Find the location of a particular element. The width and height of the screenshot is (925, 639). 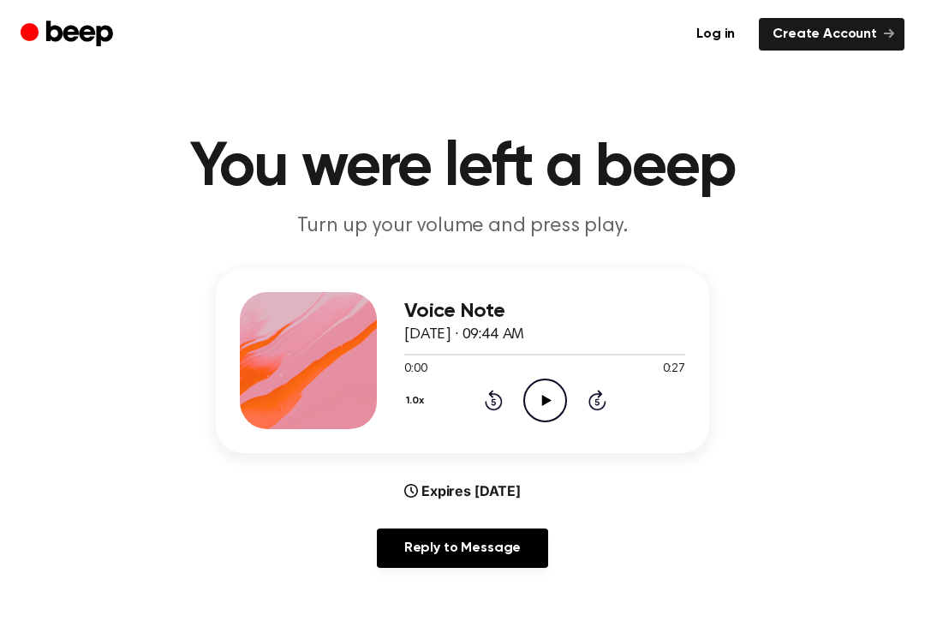

a: Beep is located at coordinates (69, 34).